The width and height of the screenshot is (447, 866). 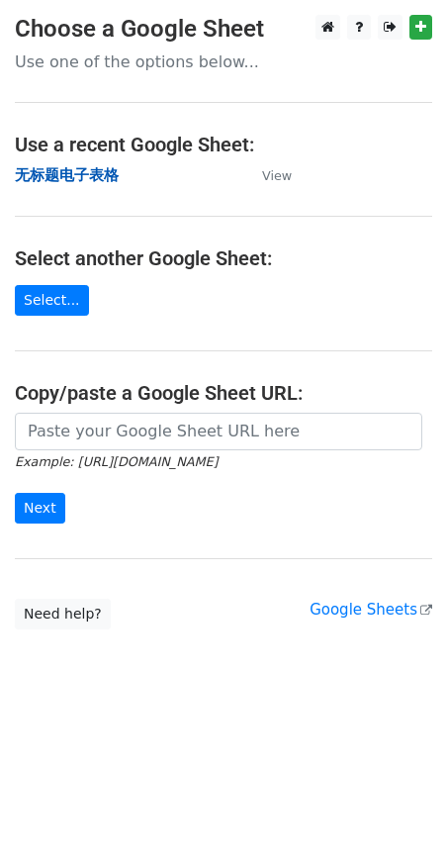 What do you see at coordinates (51, 300) in the screenshot?
I see `a: Select...` at bounding box center [51, 300].